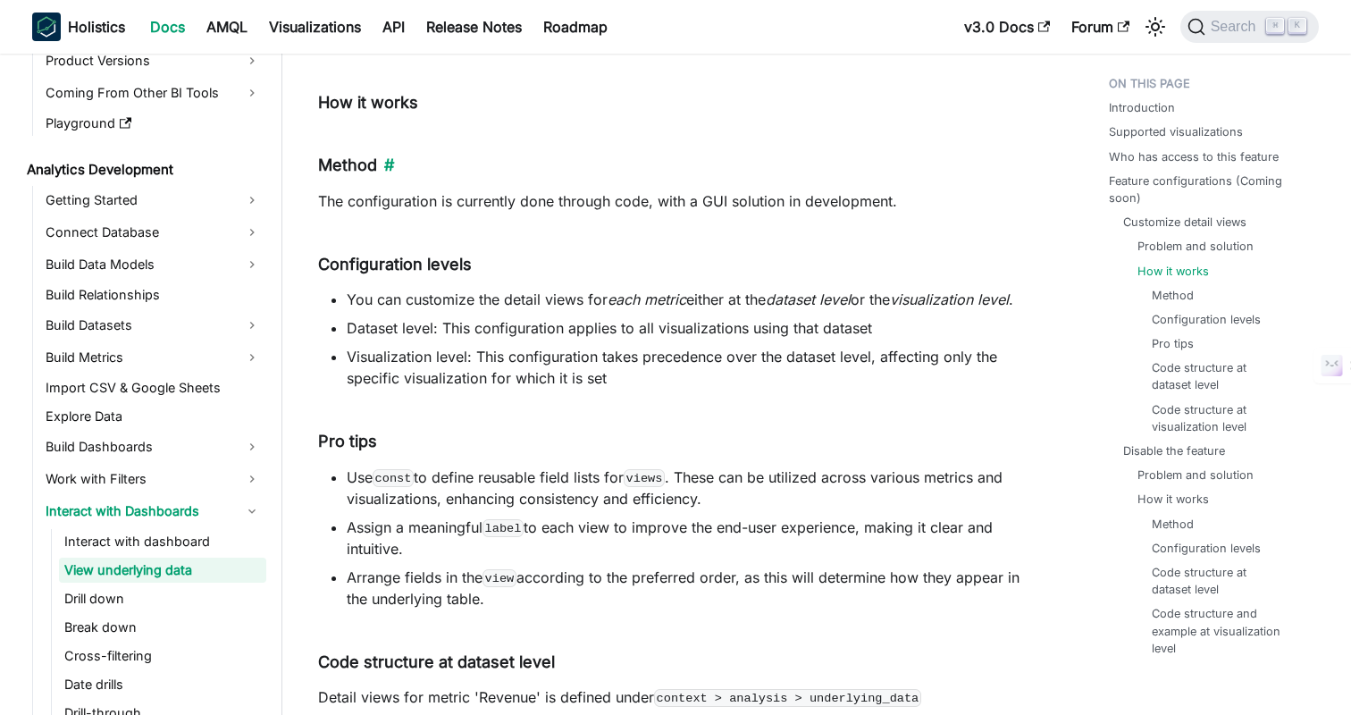 This screenshot has width=1351, height=715. What do you see at coordinates (1297, 26) in the screenshot?
I see `kbd: K` at bounding box center [1297, 26].